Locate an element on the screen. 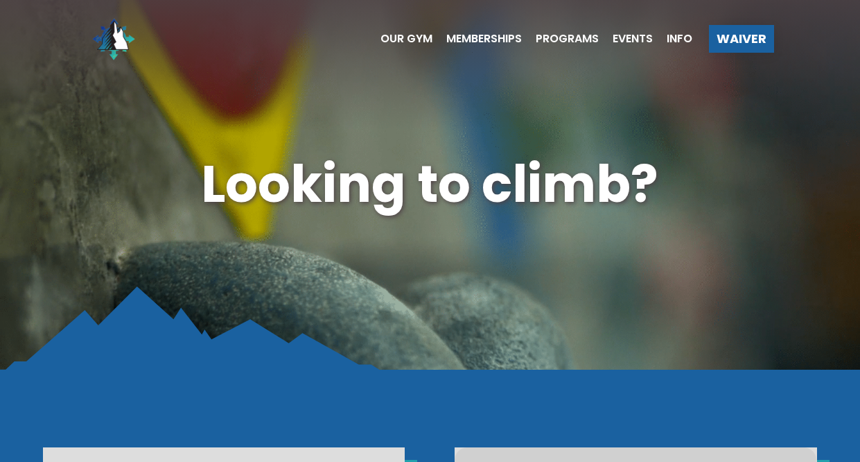 The image size is (860, 462). a: Memberships is located at coordinates (477, 39).